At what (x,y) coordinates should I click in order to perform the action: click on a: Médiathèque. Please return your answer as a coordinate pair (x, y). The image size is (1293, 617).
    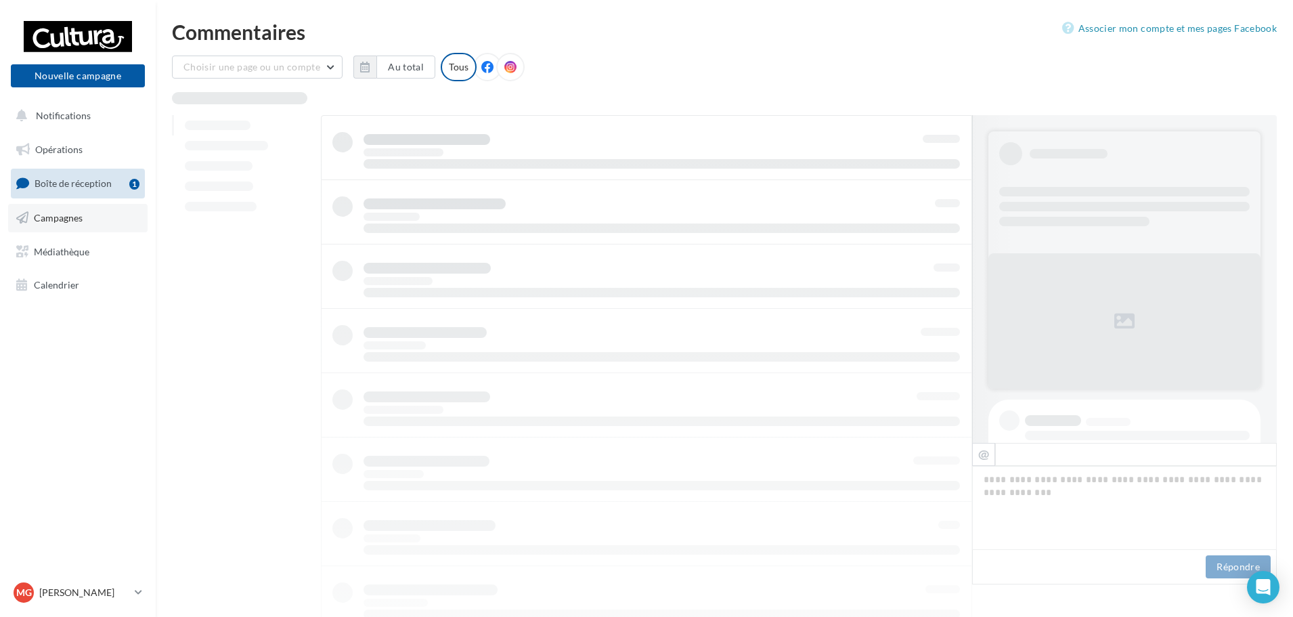
    Looking at the image, I should click on (78, 252).